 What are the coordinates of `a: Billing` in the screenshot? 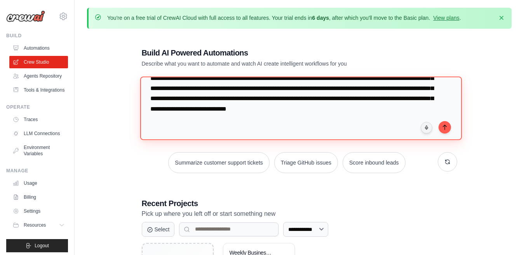 It's located at (38, 197).